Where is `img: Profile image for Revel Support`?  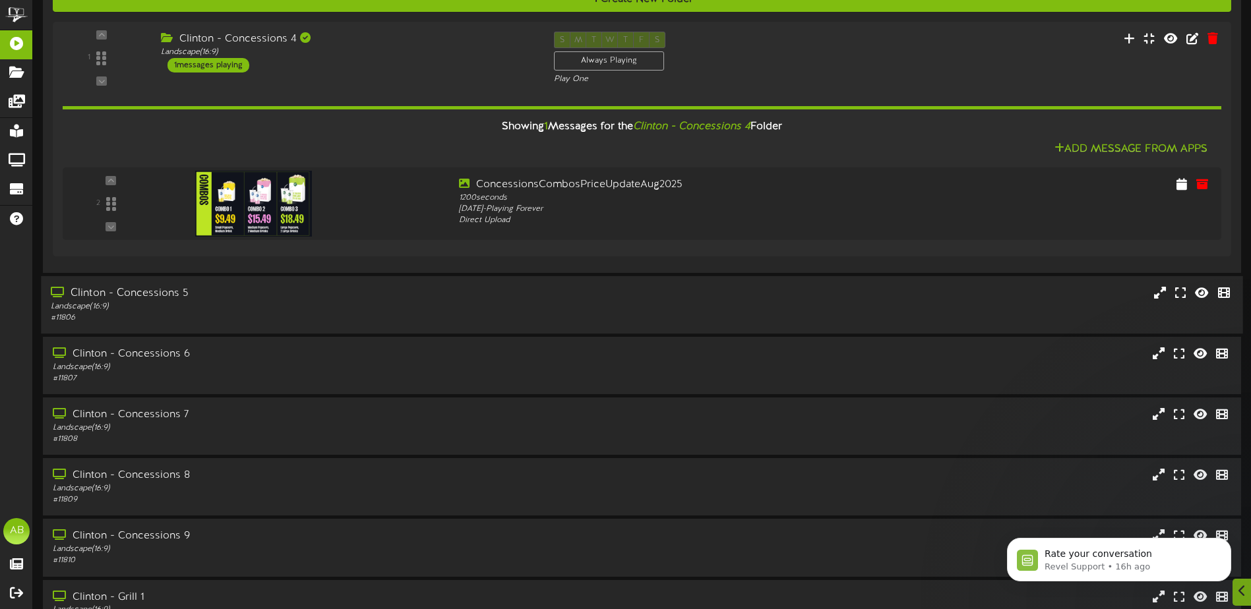
img: Profile image for Revel Support is located at coordinates (40, 50).